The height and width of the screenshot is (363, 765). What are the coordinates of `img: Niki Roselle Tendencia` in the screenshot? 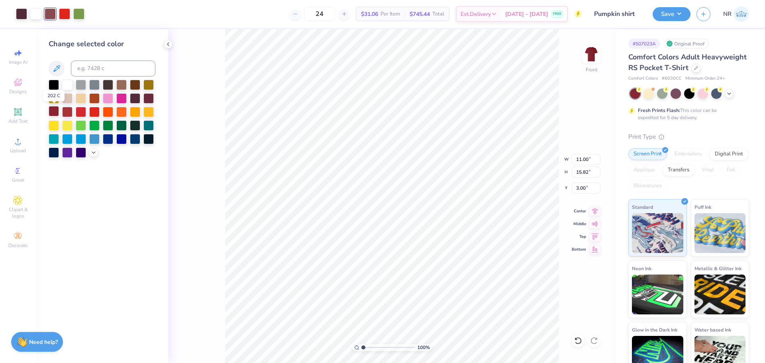 It's located at (741, 14).